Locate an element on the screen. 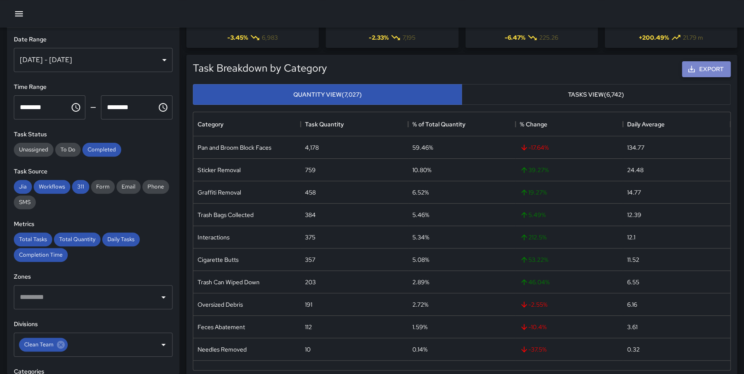  div: 1.59% is located at coordinates (419, 327).